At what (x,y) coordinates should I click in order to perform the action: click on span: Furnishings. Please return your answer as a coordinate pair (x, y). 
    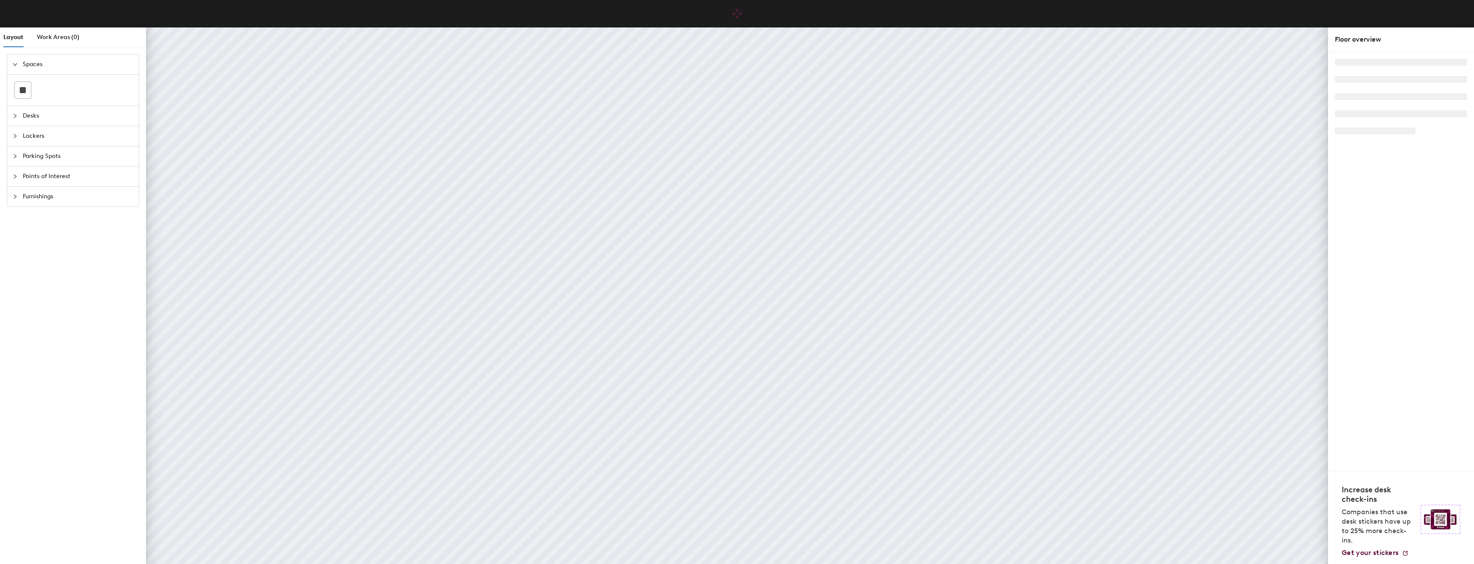
    Looking at the image, I should click on (78, 197).